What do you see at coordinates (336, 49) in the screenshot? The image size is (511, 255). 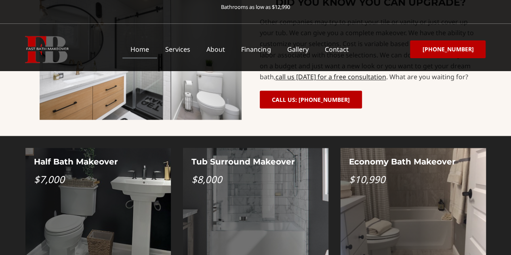 I see `a: Contact` at bounding box center [336, 49].